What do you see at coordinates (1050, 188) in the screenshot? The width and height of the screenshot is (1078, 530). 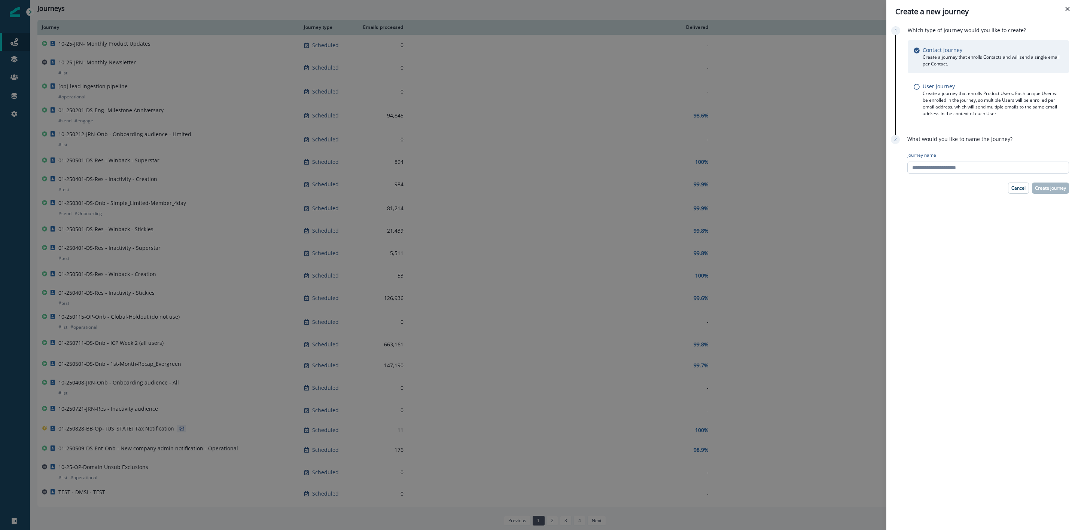 I see `p: Create journey` at bounding box center [1050, 188].